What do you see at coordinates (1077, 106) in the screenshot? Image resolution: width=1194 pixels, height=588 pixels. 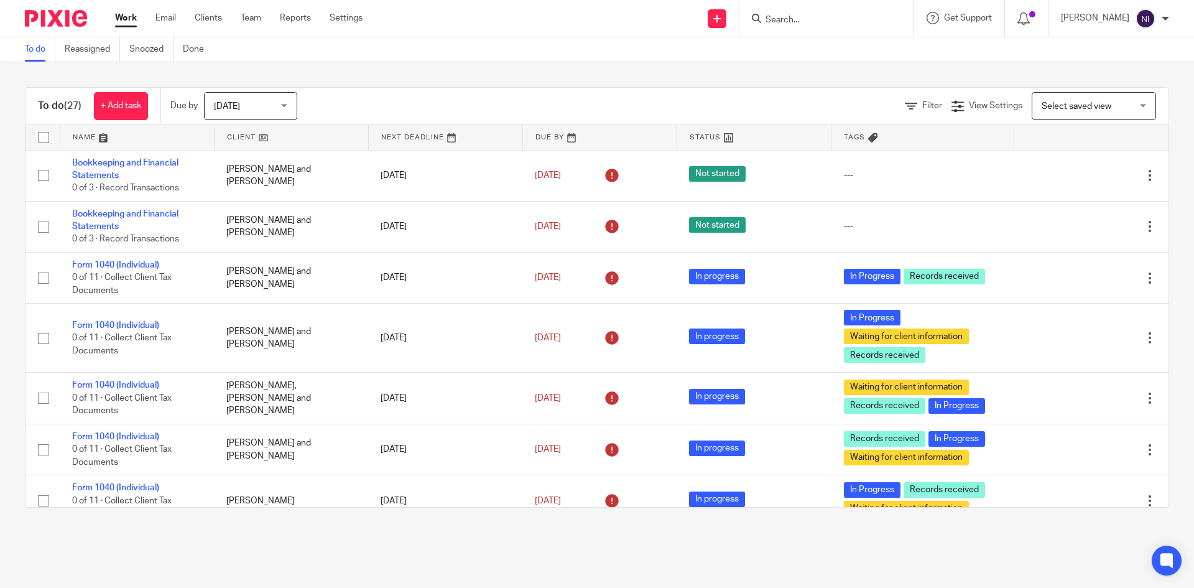 I see `span: Select saved view` at bounding box center [1077, 106].